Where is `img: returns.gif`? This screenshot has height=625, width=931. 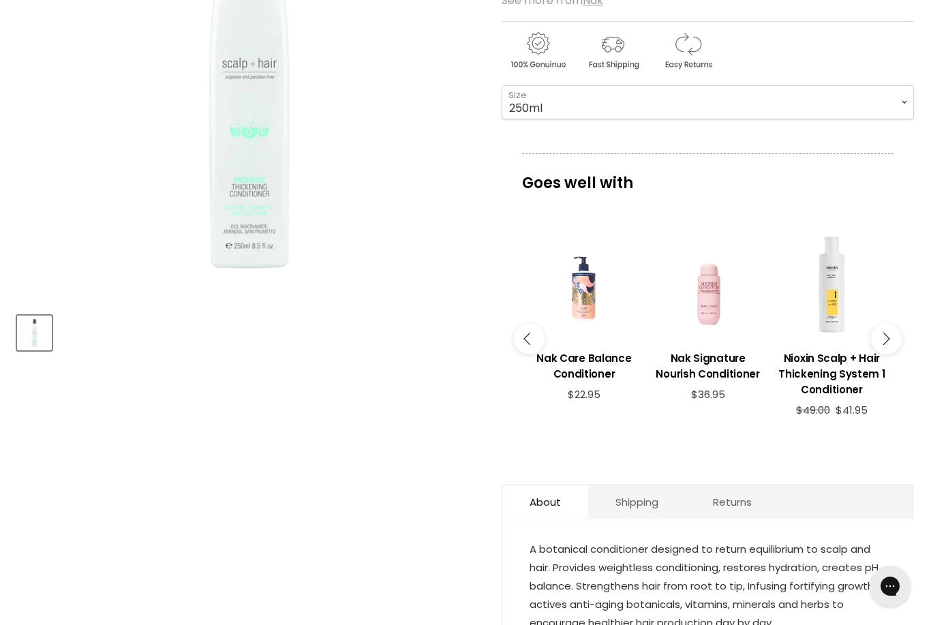 img: returns.gif is located at coordinates (688, 50).